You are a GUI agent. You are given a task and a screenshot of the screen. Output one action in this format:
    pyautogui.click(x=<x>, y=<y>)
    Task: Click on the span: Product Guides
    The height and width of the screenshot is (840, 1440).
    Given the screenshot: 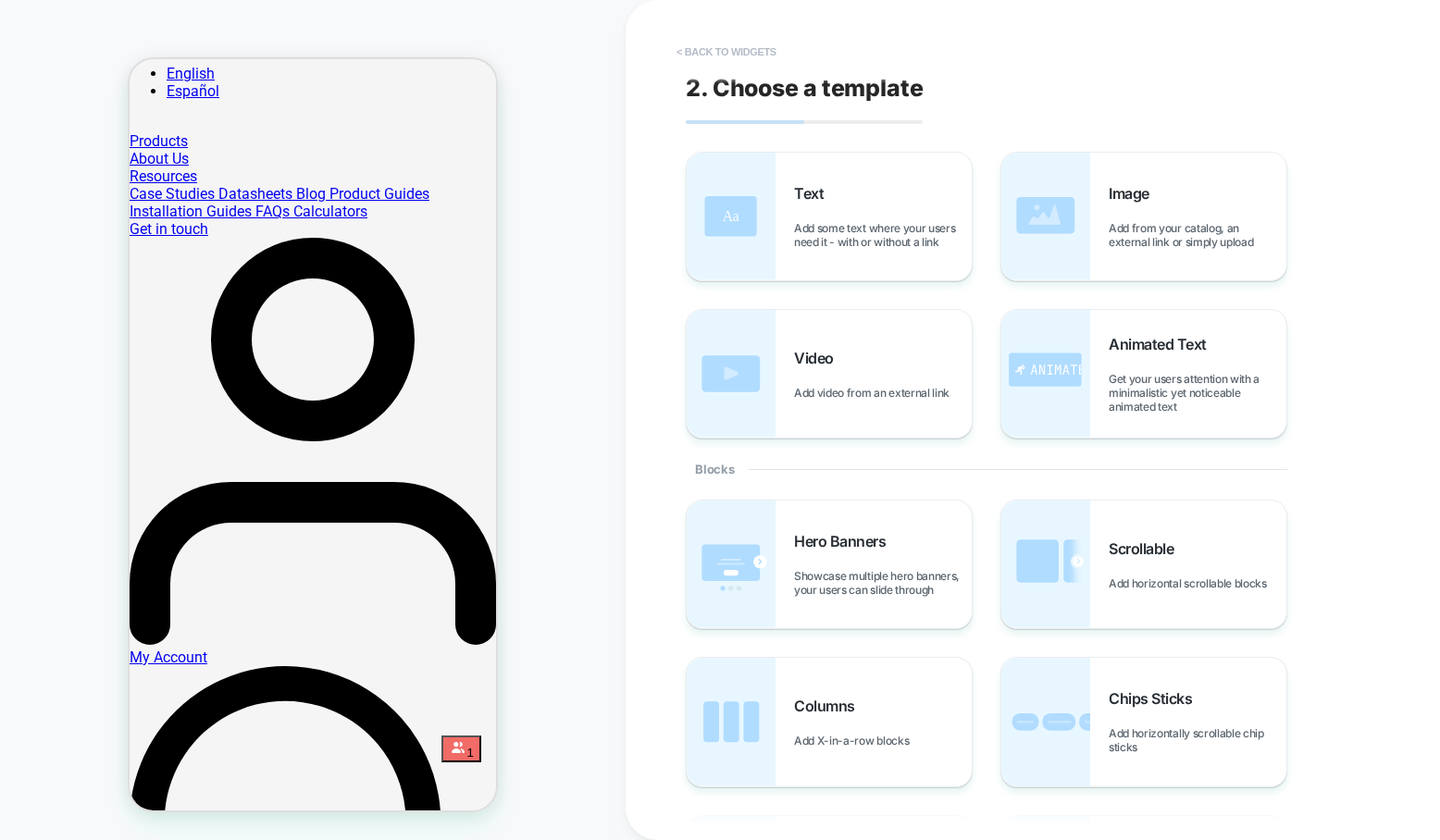 What is the action you would take?
    pyautogui.click(x=250, y=134)
    